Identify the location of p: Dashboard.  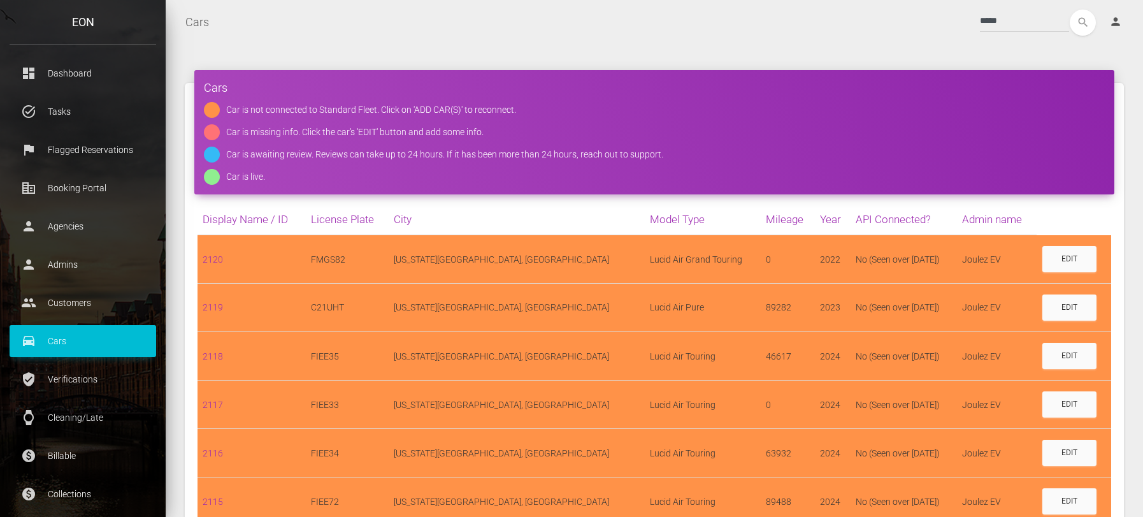
(83, 73).